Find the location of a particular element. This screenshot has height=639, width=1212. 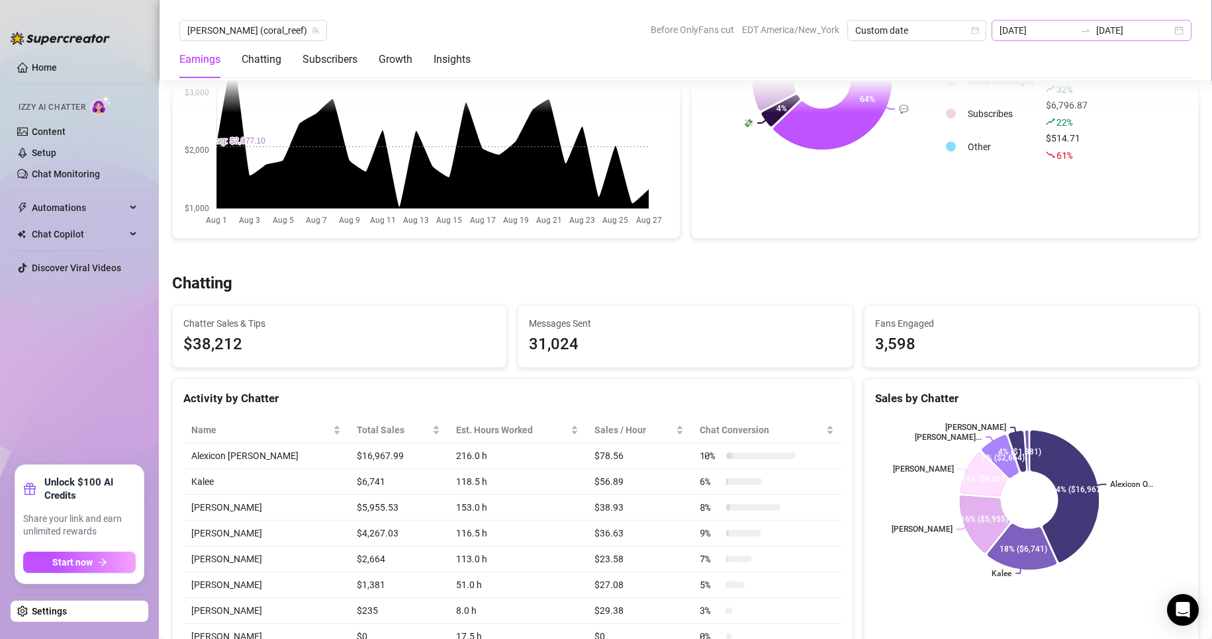

div: Insights is located at coordinates (452, 60).